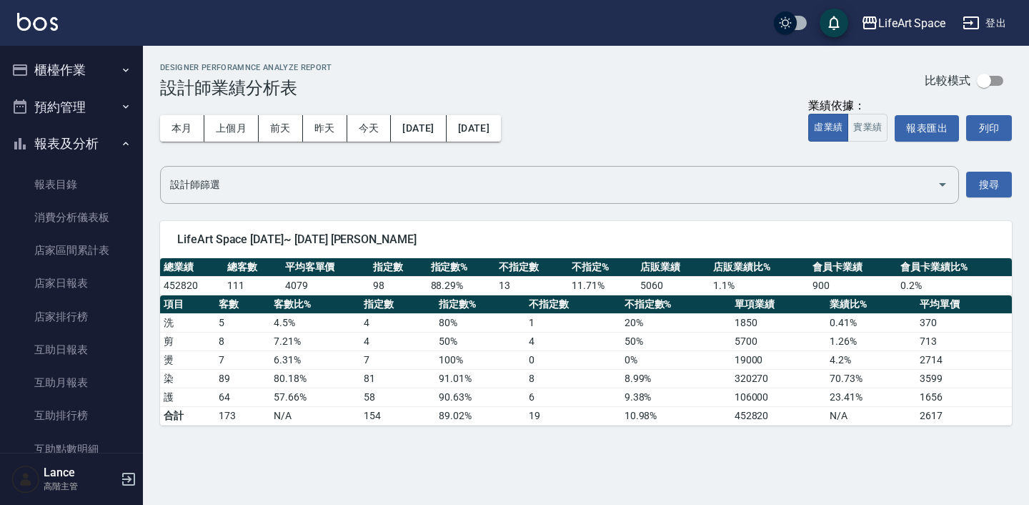  Describe the element at coordinates (71, 350) in the screenshot. I see `a: 互助日報表` at that location.